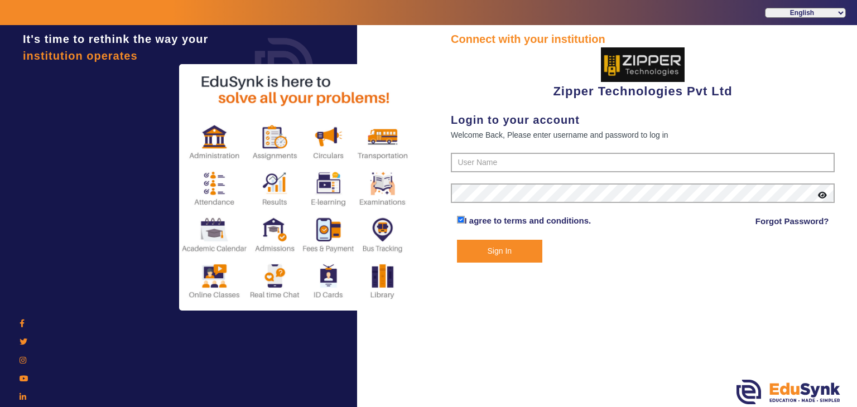  Describe the element at coordinates (500, 251) in the screenshot. I see `button: Sign In` at that location.